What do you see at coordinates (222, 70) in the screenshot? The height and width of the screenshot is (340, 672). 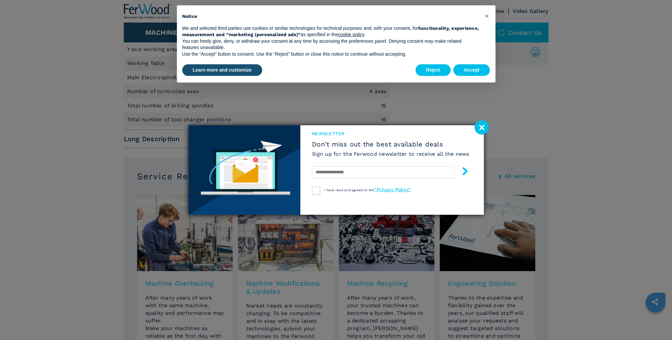 I see `button: Learn more and customize` at bounding box center [222, 70].